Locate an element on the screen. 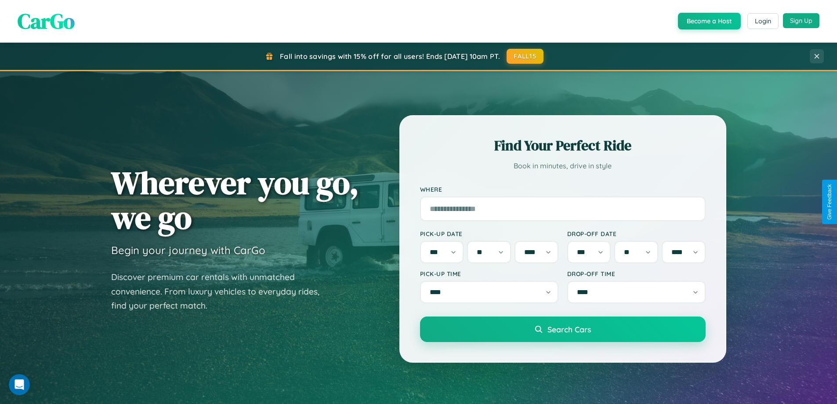 Image resolution: width=837 pixels, height=404 pixels. span: CarGo is located at coordinates (46, 21).